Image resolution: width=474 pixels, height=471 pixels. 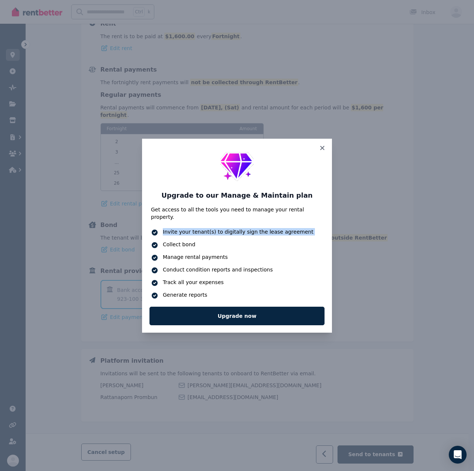 What do you see at coordinates (458, 455) in the screenshot?
I see `div: Open Intercom Messenger` at bounding box center [458, 455].